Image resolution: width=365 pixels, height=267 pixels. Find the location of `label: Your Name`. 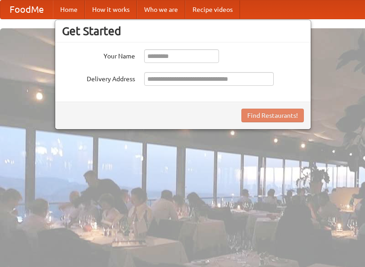

label: Your Name is located at coordinates (98, 55).